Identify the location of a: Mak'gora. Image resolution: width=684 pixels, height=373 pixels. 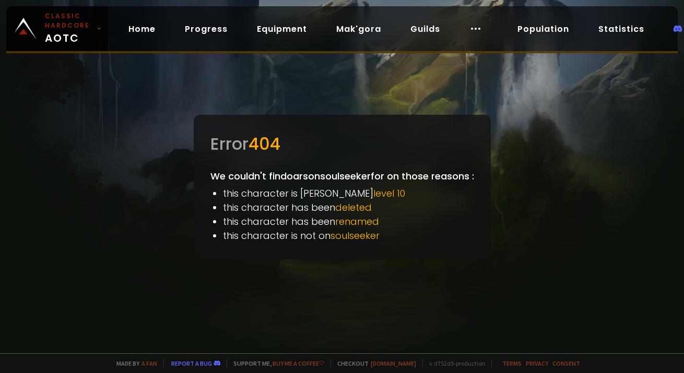
(359, 29).